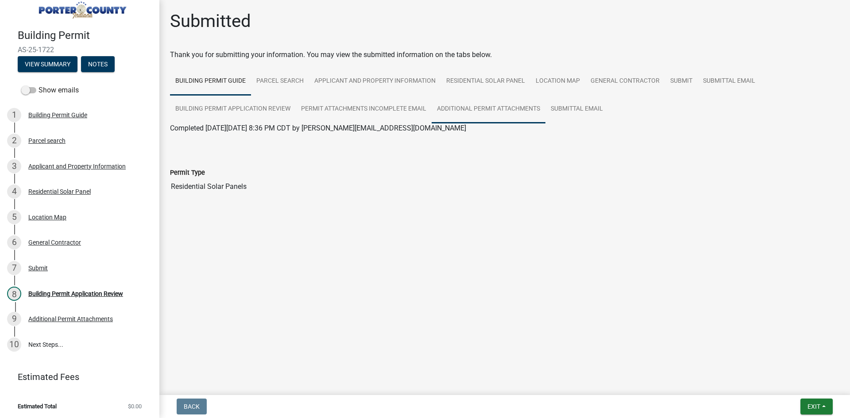  Describe the element at coordinates (210, 21) in the screenshot. I see `h1: Submitted` at that location.